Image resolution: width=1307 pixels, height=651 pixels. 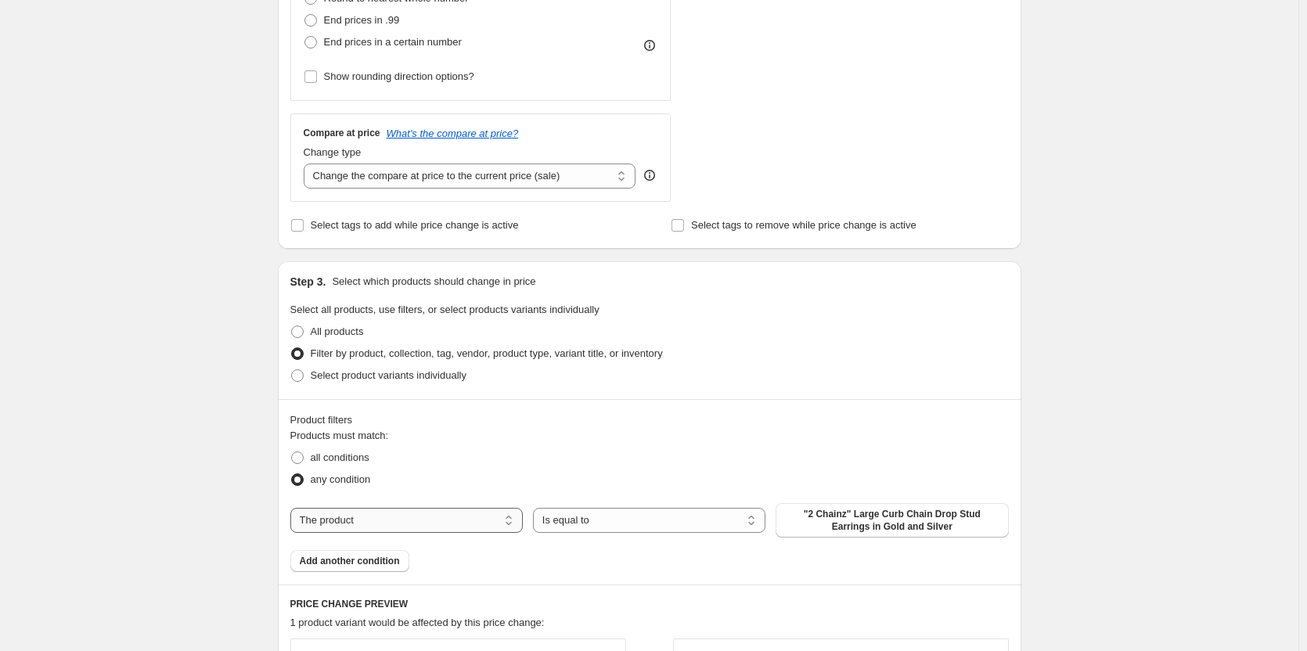 What do you see at coordinates (649, 175) in the screenshot?
I see `div: help` at bounding box center [649, 175].